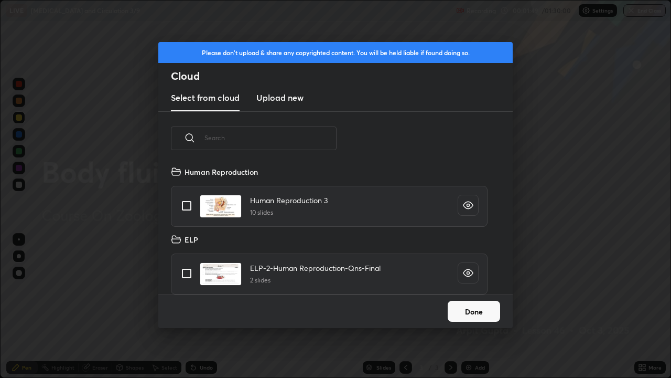 This screenshot has height=378, width=671. What do you see at coordinates (336, 52) in the screenshot?
I see `div: Please don't upload & share any copyrighted content. You will be held liable if found doing so.` at bounding box center [336, 52].